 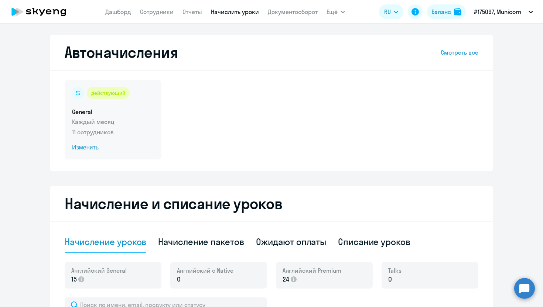 What do you see at coordinates (99, 271) in the screenshot?
I see `span: Английский General` at bounding box center [99, 271].